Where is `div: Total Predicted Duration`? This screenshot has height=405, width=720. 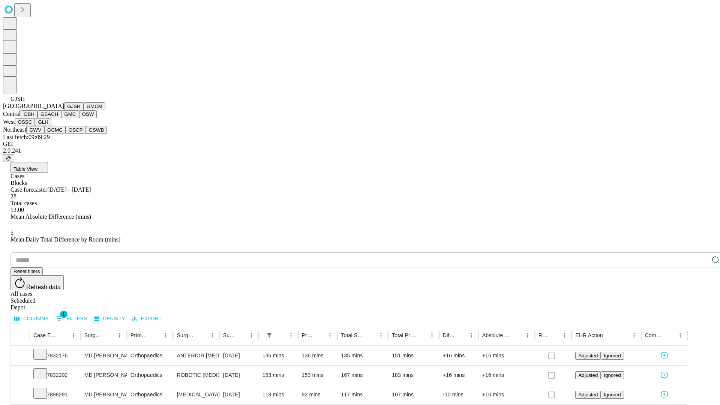 div: Total Predicted Duration is located at coordinates (403, 335).